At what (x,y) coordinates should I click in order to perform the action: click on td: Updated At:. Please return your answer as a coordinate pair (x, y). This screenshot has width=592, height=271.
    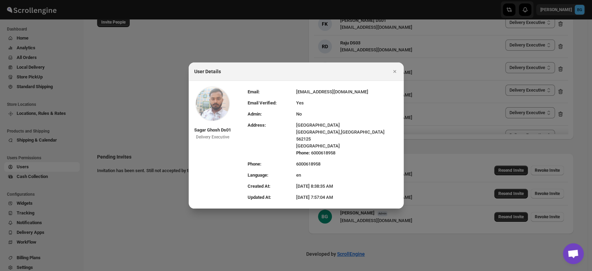
    Looking at the image, I should click on (272, 197).